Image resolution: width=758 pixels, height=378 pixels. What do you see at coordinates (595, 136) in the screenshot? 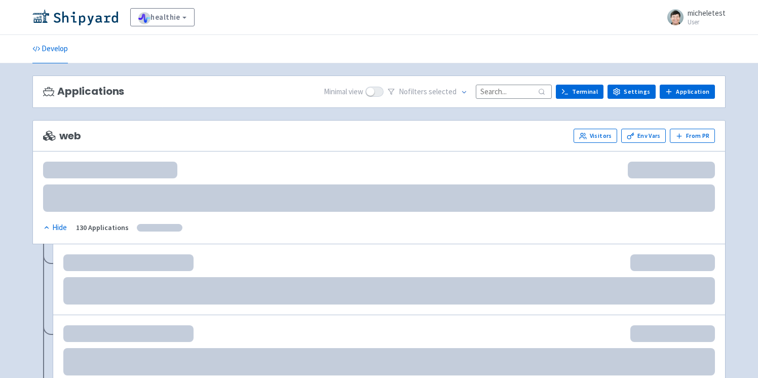
I see `a: Visitors` at bounding box center [595, 136].